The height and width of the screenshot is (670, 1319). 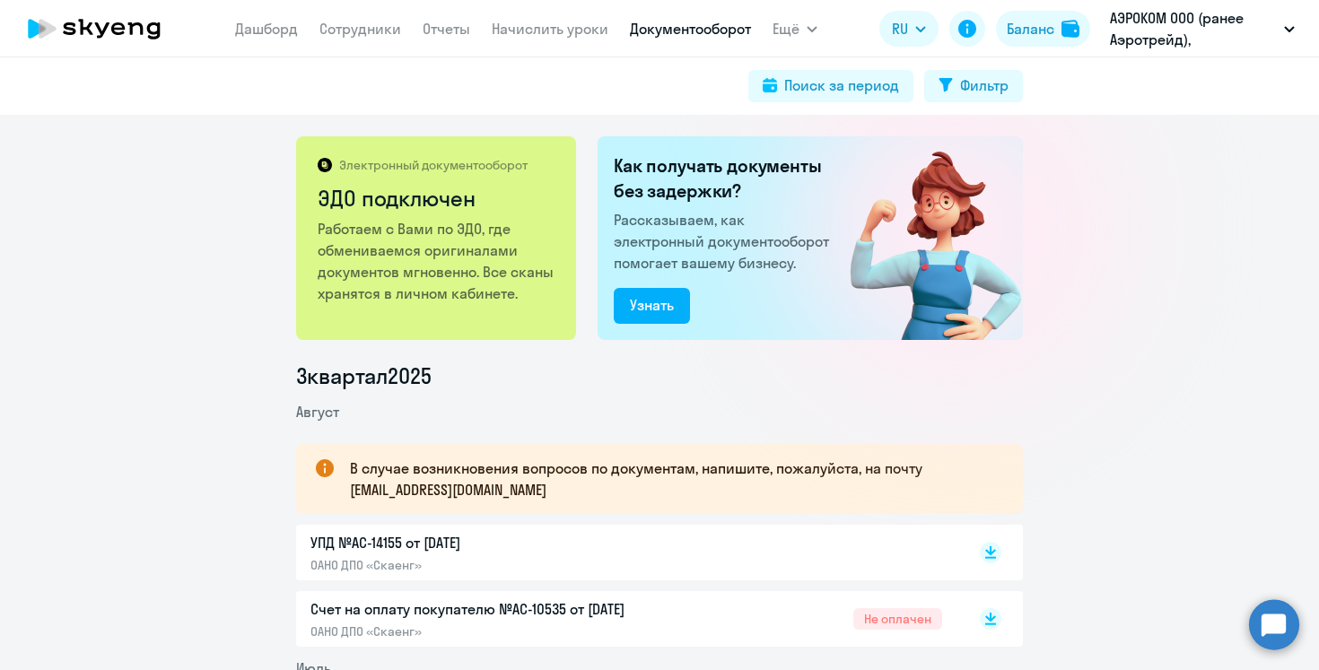 What do you see at coordinates (266, 29) in the screenshot?
I see `a: Дашборд` at bounding box center [266, 29].